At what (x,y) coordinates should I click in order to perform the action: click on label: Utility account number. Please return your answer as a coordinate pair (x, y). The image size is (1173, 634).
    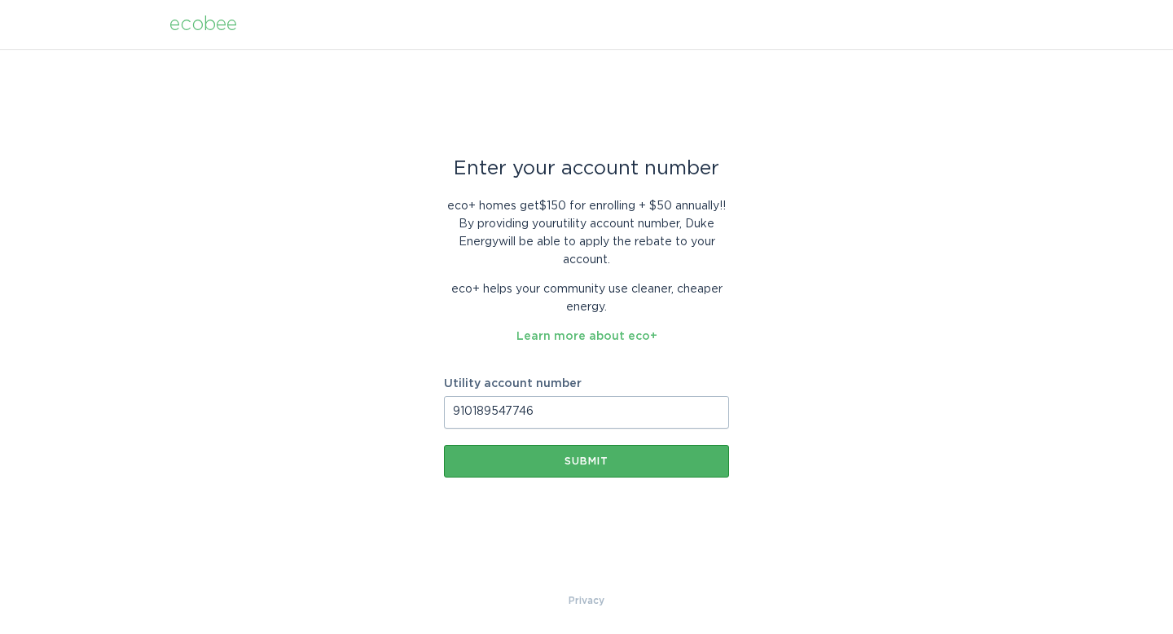
    Looking at the image, I should click on (586, 384).